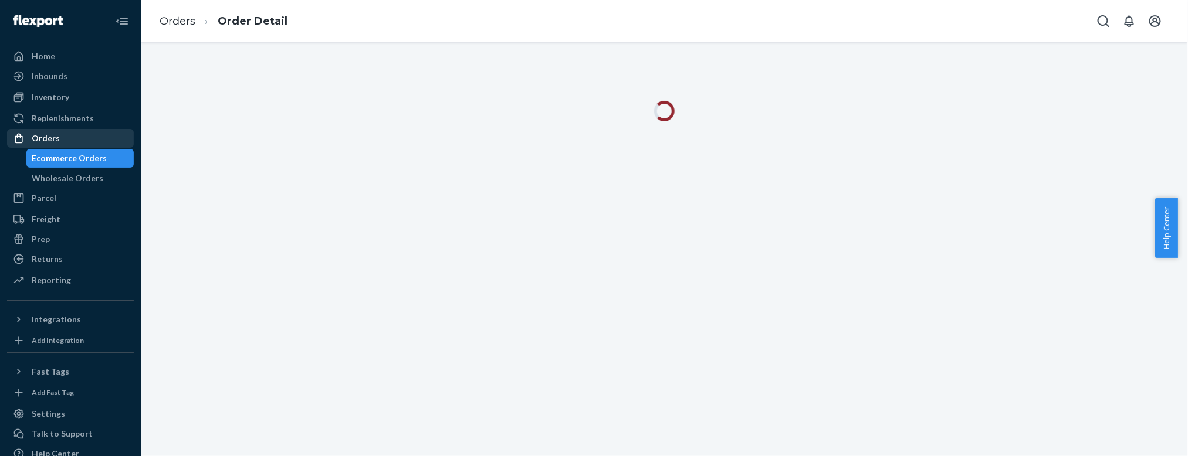  I want to click on div: Fast Tags, so click(50, 372).